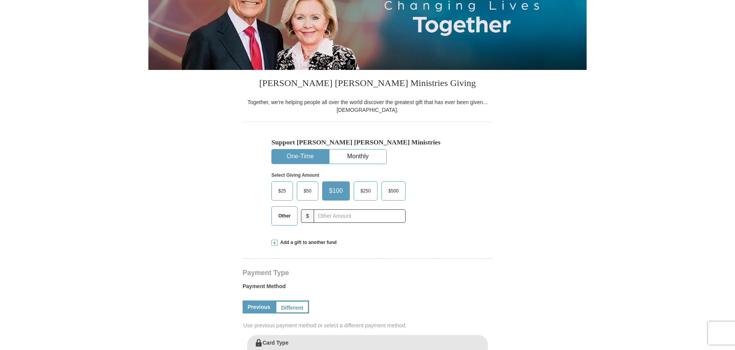 The image size is (735, 350). Describe the element at coordinates (366, 191) in the screenshot. I see `span: $250` at that location.